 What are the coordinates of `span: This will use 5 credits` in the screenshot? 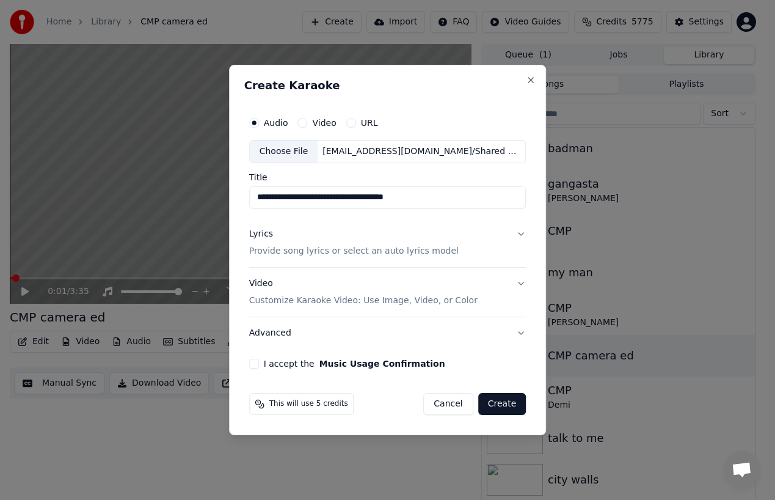 It's located at (309, 404).